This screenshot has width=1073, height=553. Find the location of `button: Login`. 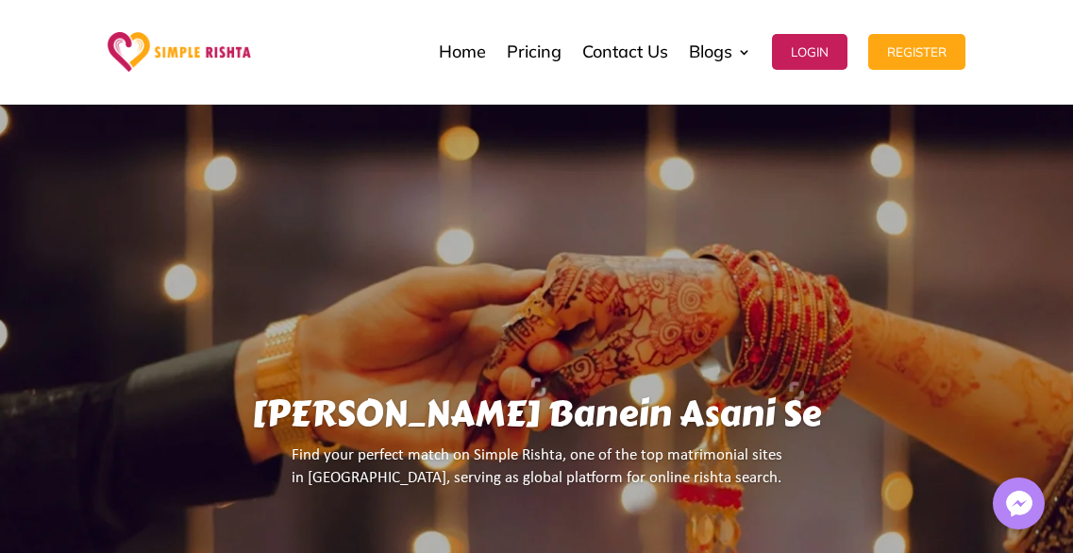

button: Login is located at coordinates (809, 52).